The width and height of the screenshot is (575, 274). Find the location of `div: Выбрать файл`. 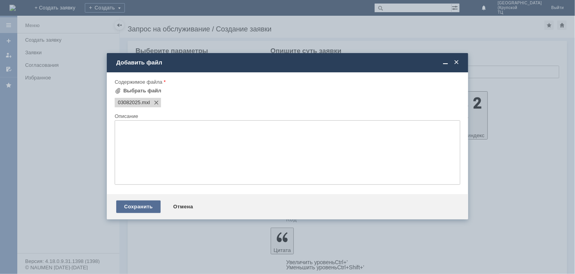

div: Выбрать файл is located at coordinates (142, 91).